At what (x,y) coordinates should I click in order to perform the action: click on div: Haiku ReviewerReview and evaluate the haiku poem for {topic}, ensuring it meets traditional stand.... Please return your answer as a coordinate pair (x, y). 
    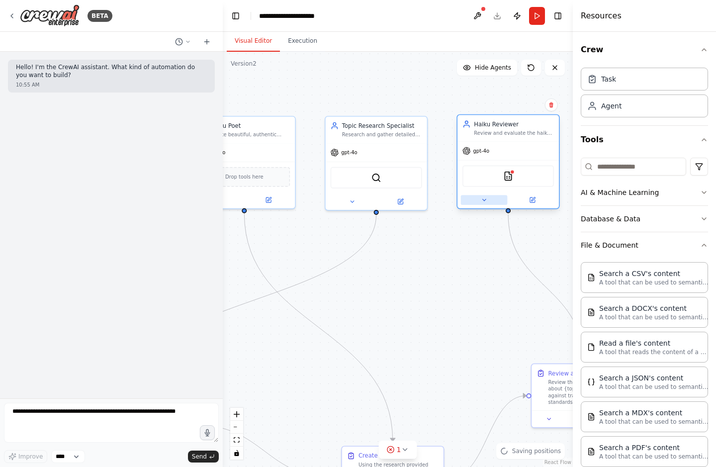
    Looking at the image, I should click on (508, 163).